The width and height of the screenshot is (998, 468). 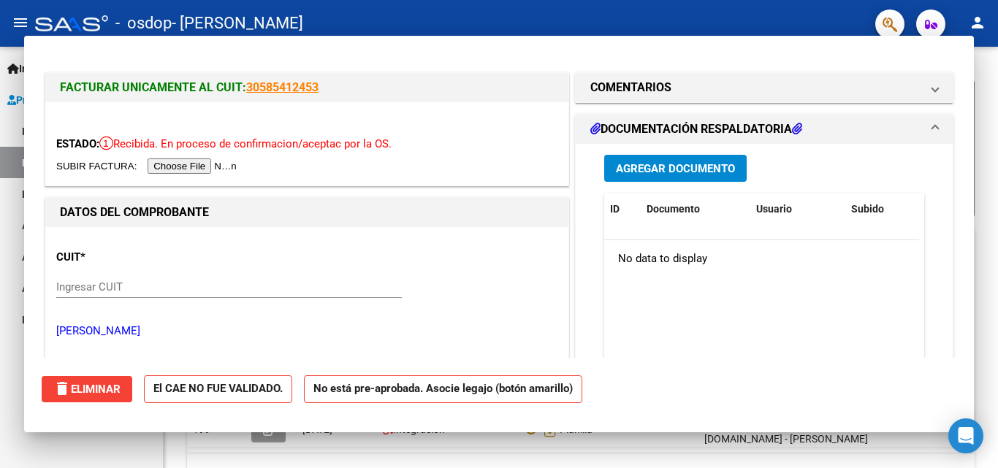 What do you see at coordinates (673, 209) in the screenshot?
I see `span: Documento` at bounding box center [673, 209].